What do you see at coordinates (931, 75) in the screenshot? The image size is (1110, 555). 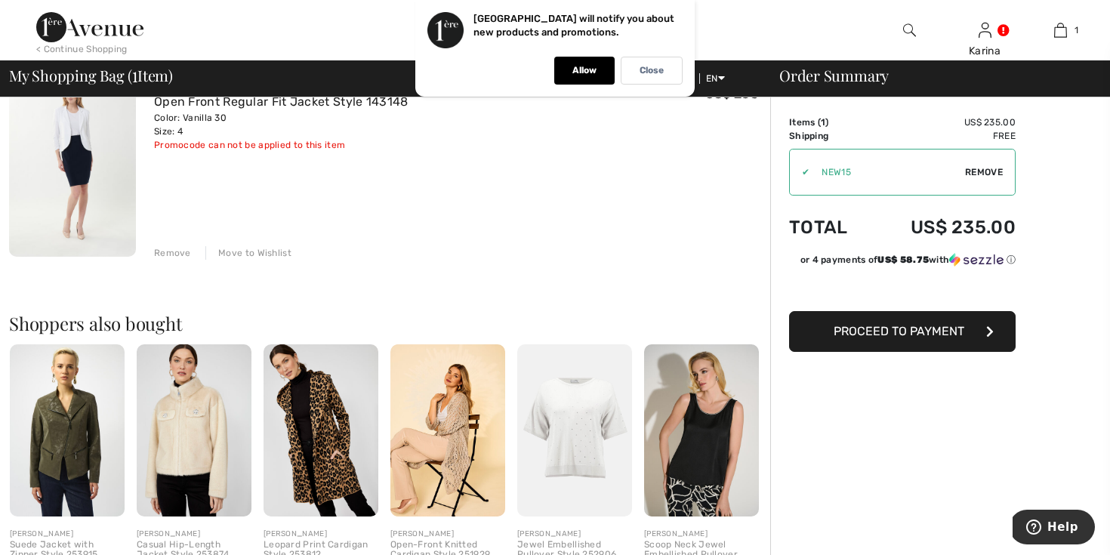 I see `div: Order Summary` at bounding box center [931, 75].